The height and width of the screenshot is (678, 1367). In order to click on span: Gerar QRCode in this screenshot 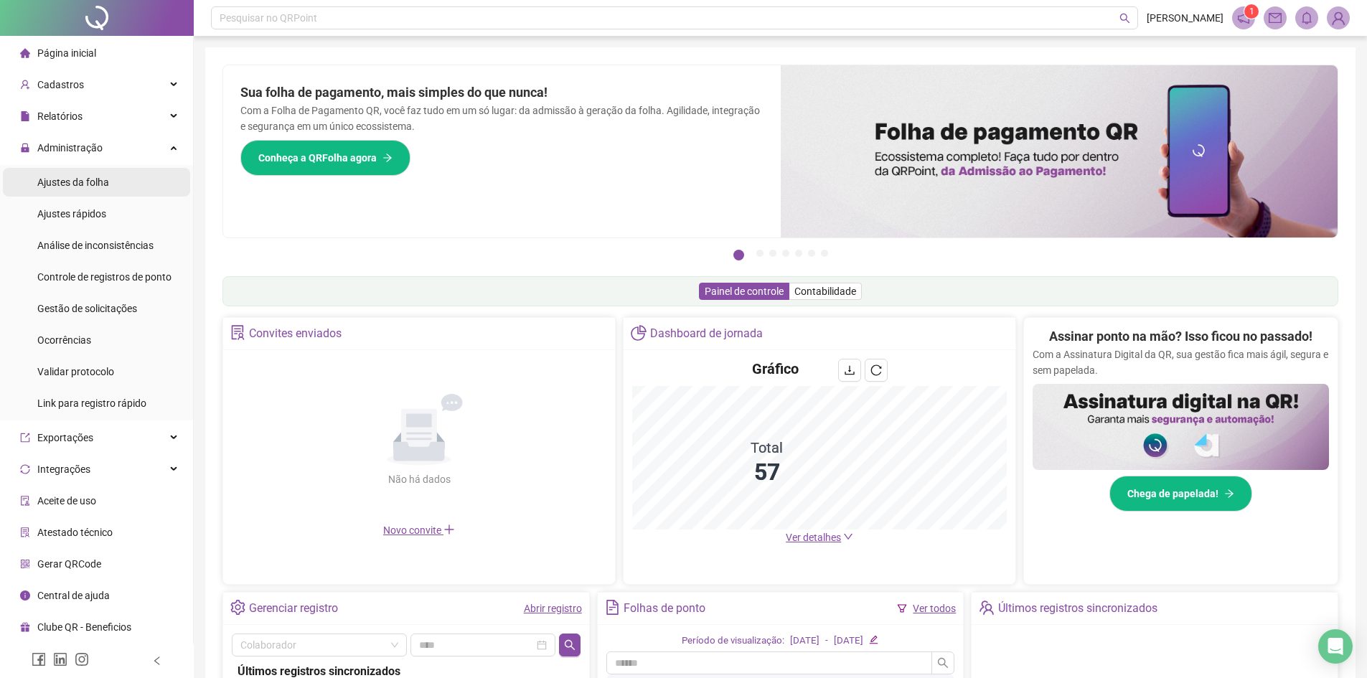, I will do `click(69, 564)`.